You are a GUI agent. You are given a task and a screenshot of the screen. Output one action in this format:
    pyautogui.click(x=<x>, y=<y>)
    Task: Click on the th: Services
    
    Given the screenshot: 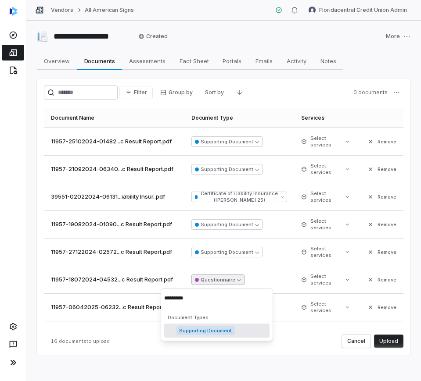 What is the action you would take?
    pyautogui.click(x=326, y=118)
    